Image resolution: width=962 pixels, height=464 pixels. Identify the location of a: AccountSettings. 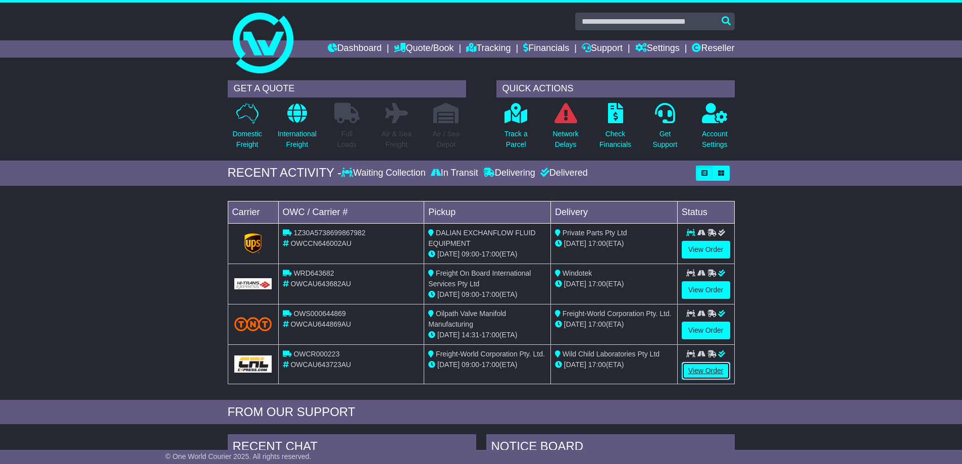
(714, 129).